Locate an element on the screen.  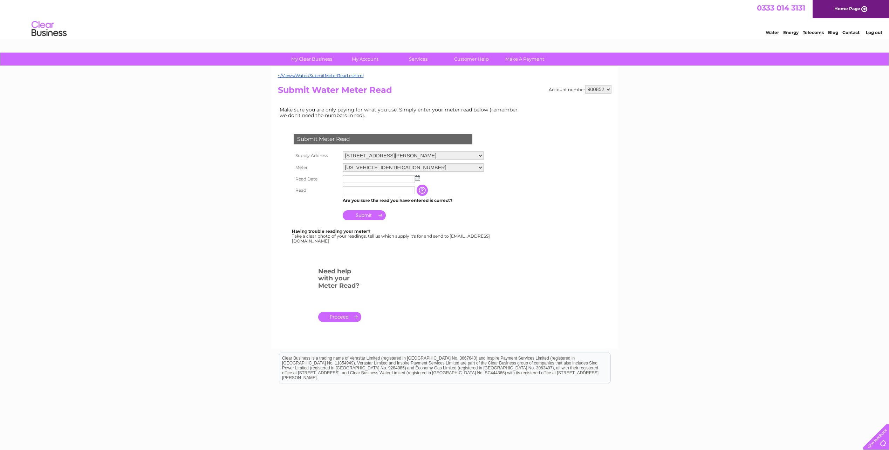
a: My Clear Business is located at coordinates (312, 59).